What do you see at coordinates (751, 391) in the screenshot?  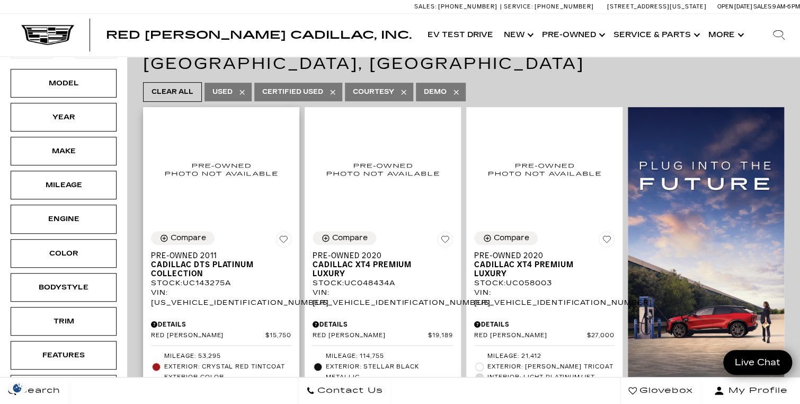 I see `button: Open user profile menu` at bounding box center [751, 391].